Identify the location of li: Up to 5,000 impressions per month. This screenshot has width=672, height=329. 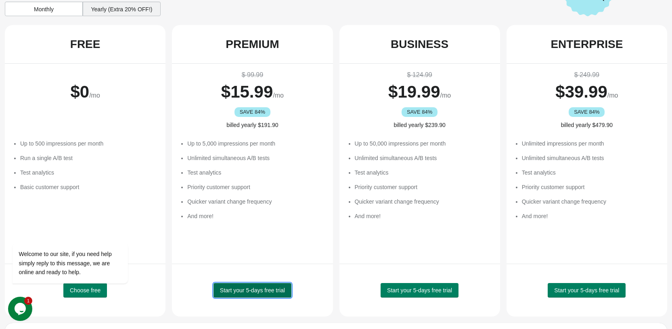
(256, 144).